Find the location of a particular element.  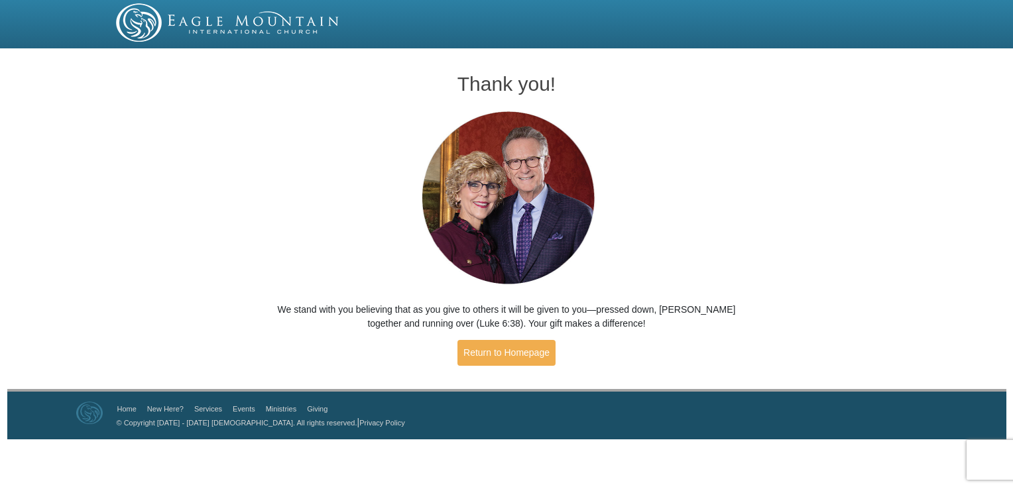

img: EMIC is located at coordinates (228, 23).